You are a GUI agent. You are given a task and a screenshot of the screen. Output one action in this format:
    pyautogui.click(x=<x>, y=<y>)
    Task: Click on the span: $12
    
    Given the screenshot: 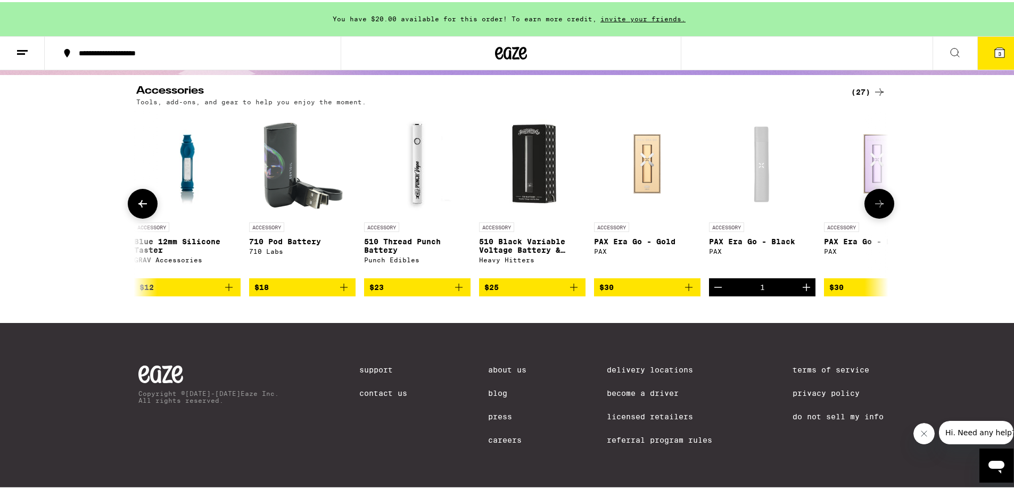 What is the action you would take?
    pyautogui.click(x=146, y=285)
    